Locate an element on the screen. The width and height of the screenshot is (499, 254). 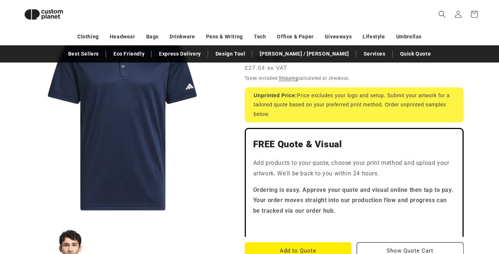
a: Eco Friendly is located at coordinates (129, 54).